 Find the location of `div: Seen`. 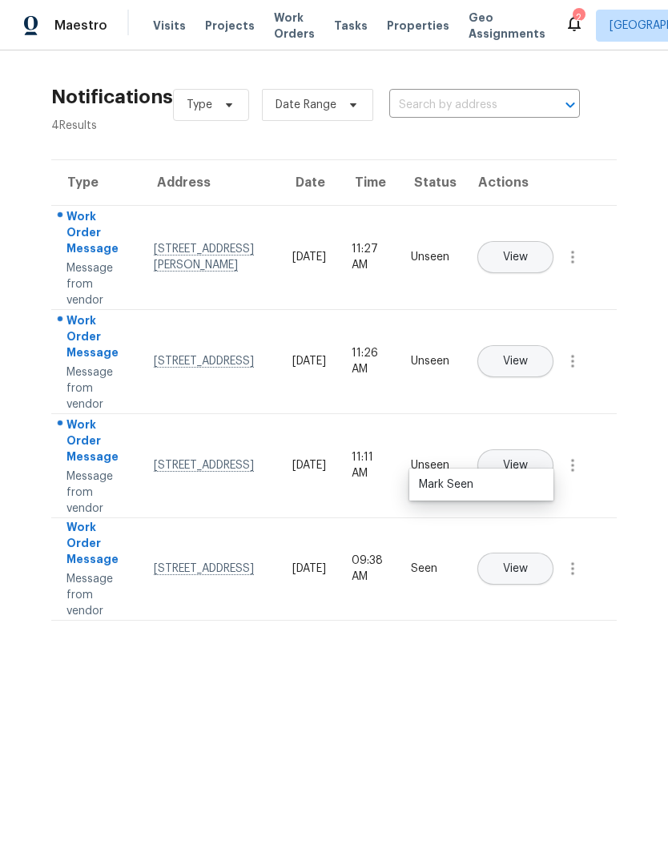

div: Seen is located at coordinates (430, 569).